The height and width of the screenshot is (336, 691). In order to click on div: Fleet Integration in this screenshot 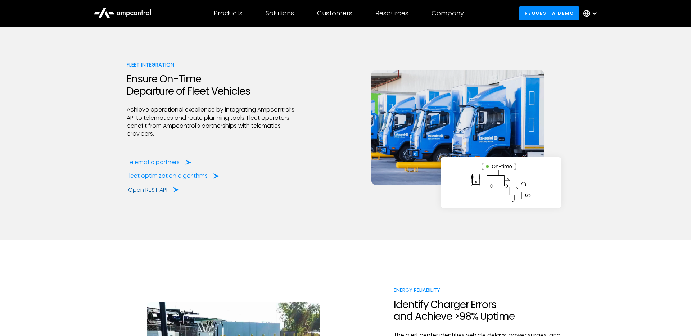, I will do `click(212, 65)`.